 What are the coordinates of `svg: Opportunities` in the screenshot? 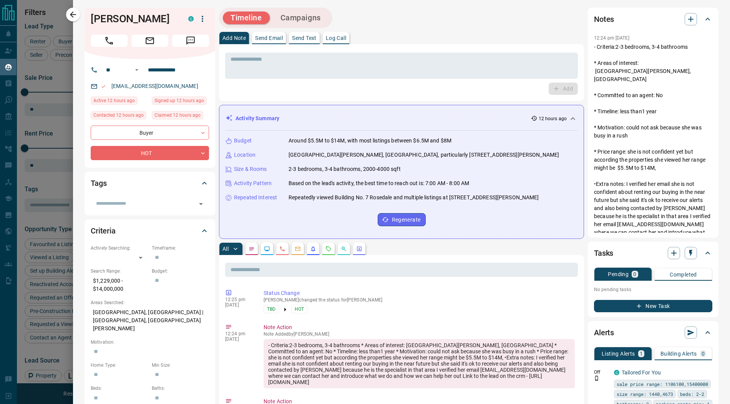 It's located at (344, 249).